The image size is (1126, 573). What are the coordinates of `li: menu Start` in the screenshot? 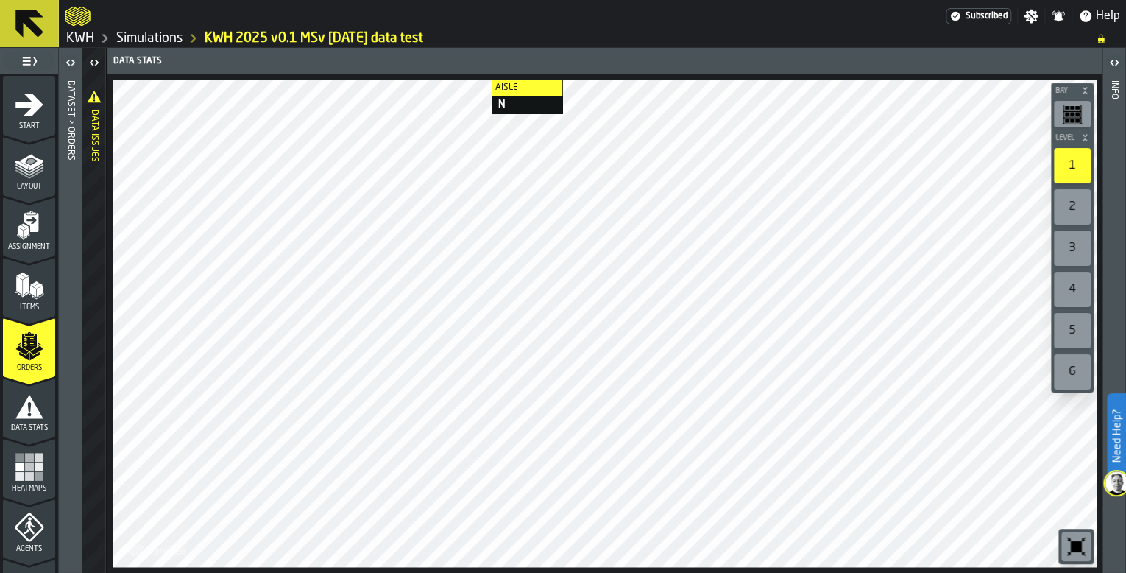 It's located at (29, 105).